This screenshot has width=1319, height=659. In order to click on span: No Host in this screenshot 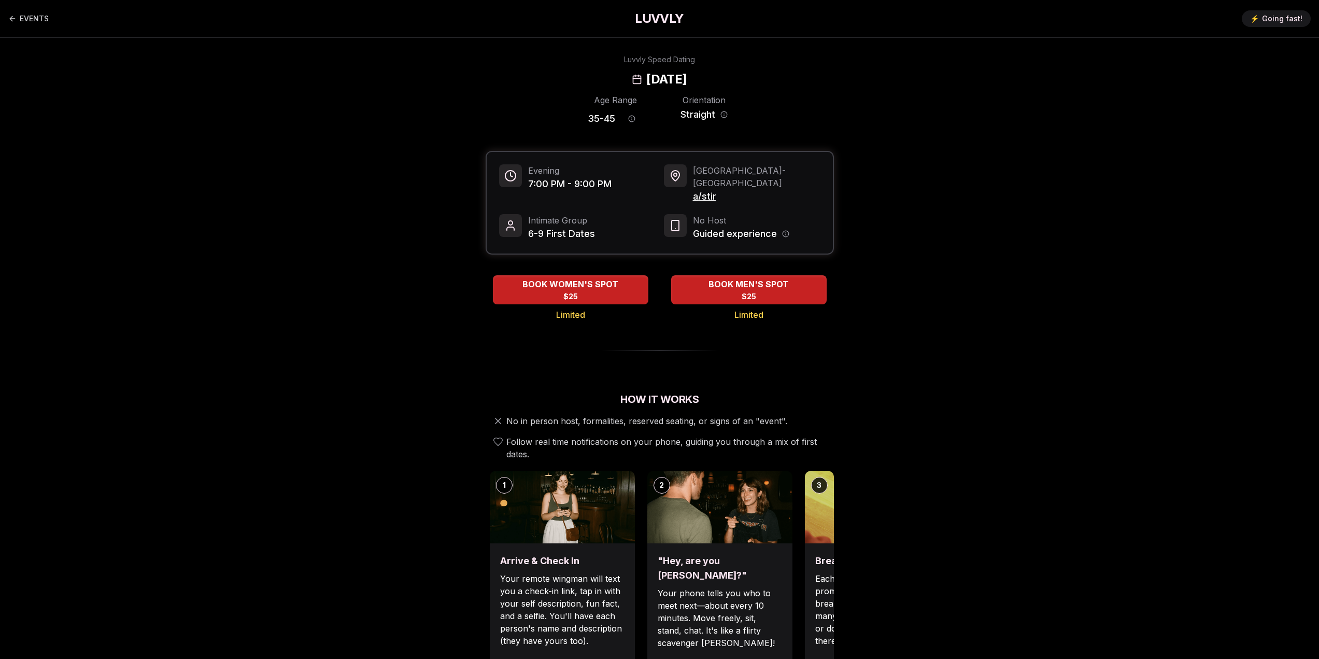, I will do `click(741, 220)`.